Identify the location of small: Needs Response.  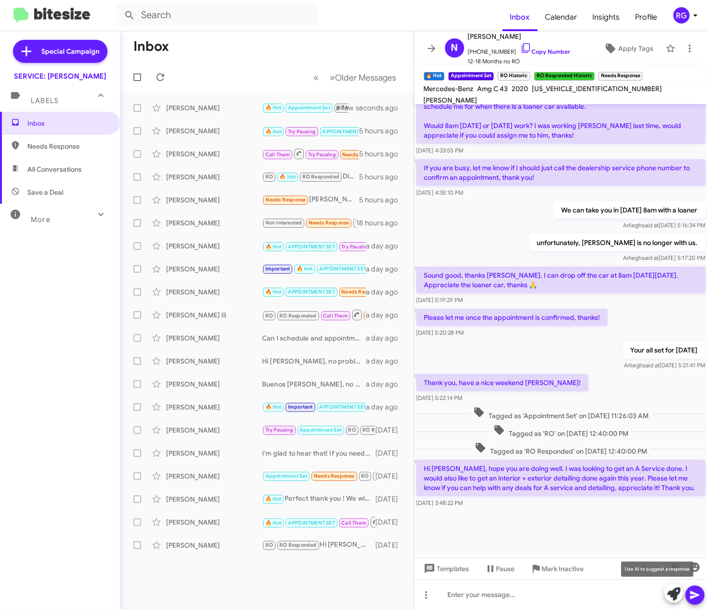
(621, 76).